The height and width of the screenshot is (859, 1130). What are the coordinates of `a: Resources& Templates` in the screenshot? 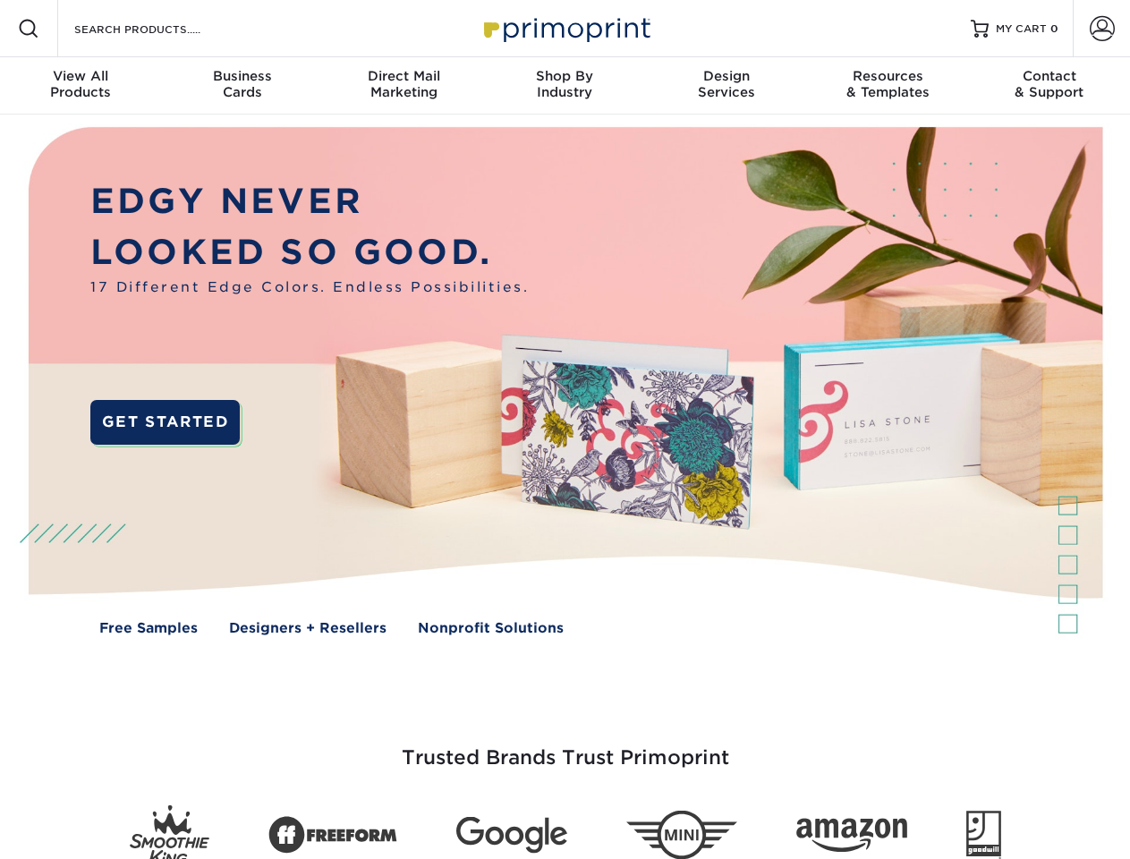 It's located at (888, 86).